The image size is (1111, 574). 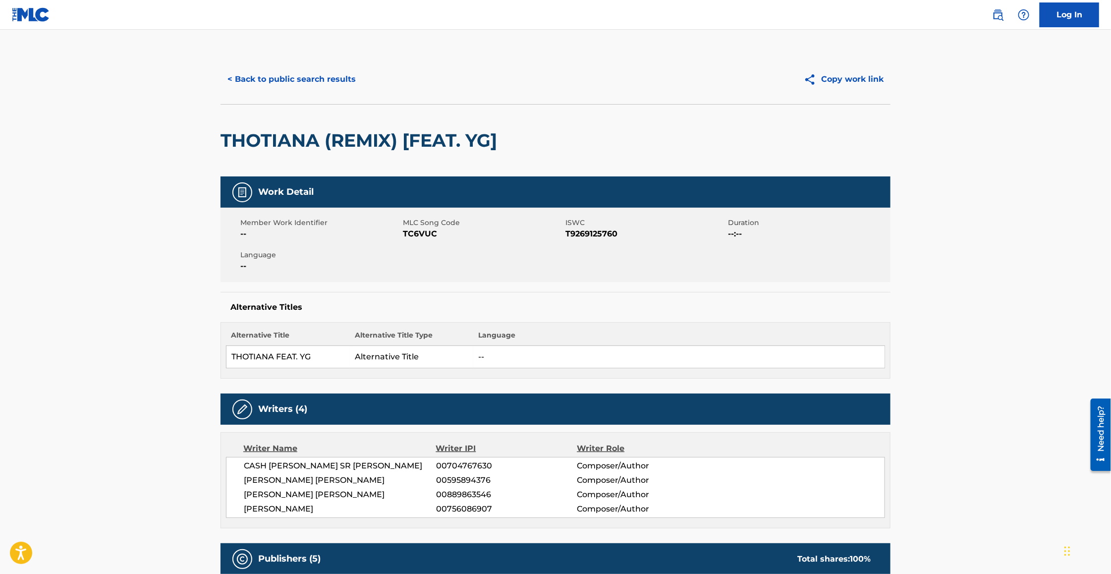 I want to click on span: Duration, so click(x=808, y=223).